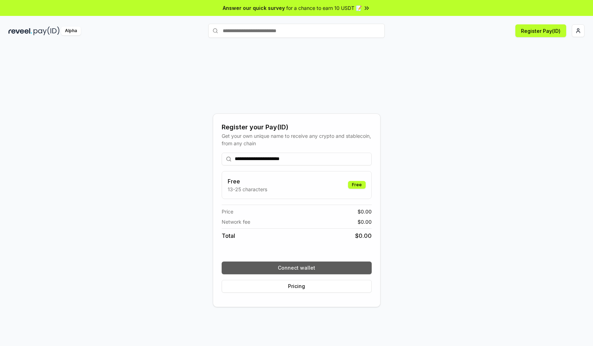  Describe the element at coordinates (71, 31) in the screenshot. I see `div: Alpha` at that location.